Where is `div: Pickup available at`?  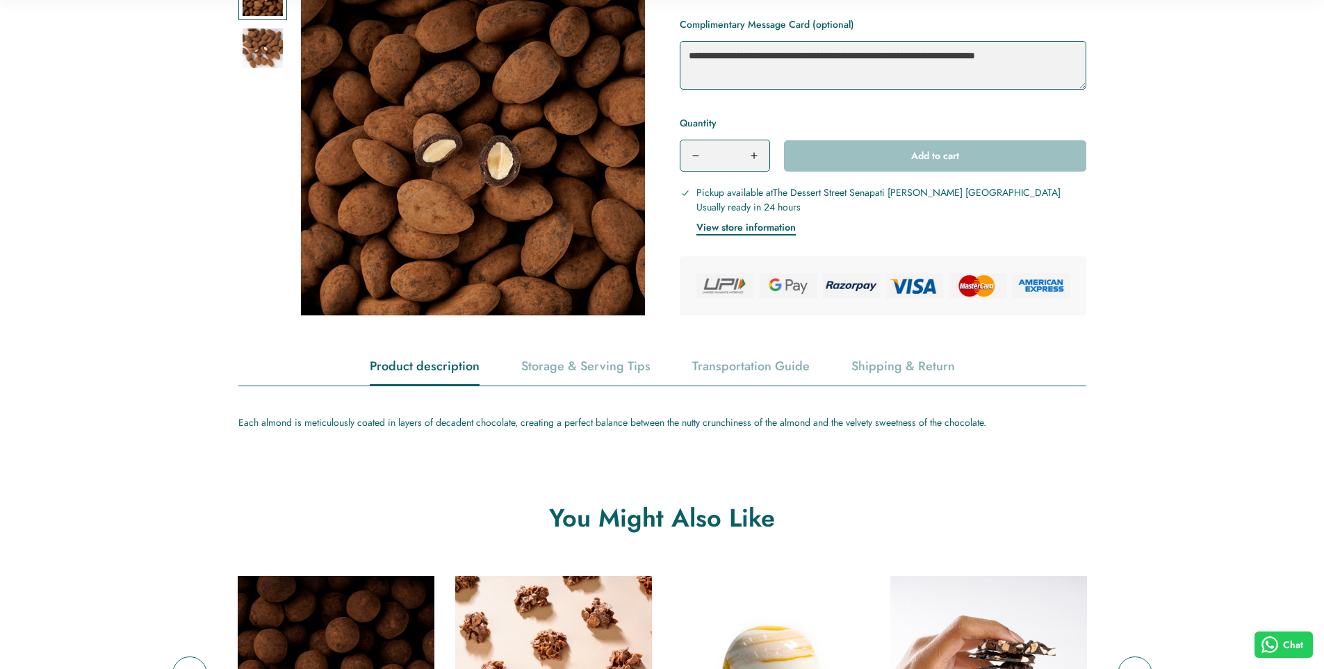 div: Pickup available at is located at coordinates (878, 211).